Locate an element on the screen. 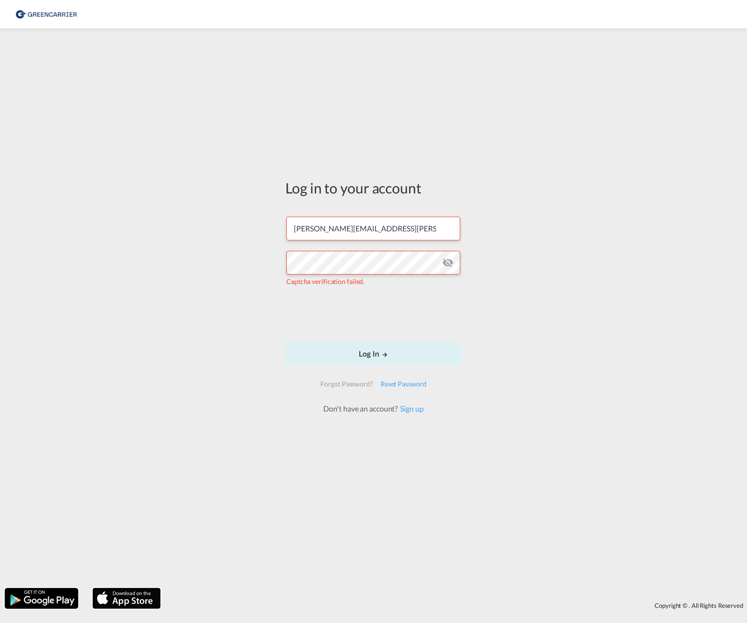 The image size is (747, 623). img: apple.png is located at coordinates (127, 598).